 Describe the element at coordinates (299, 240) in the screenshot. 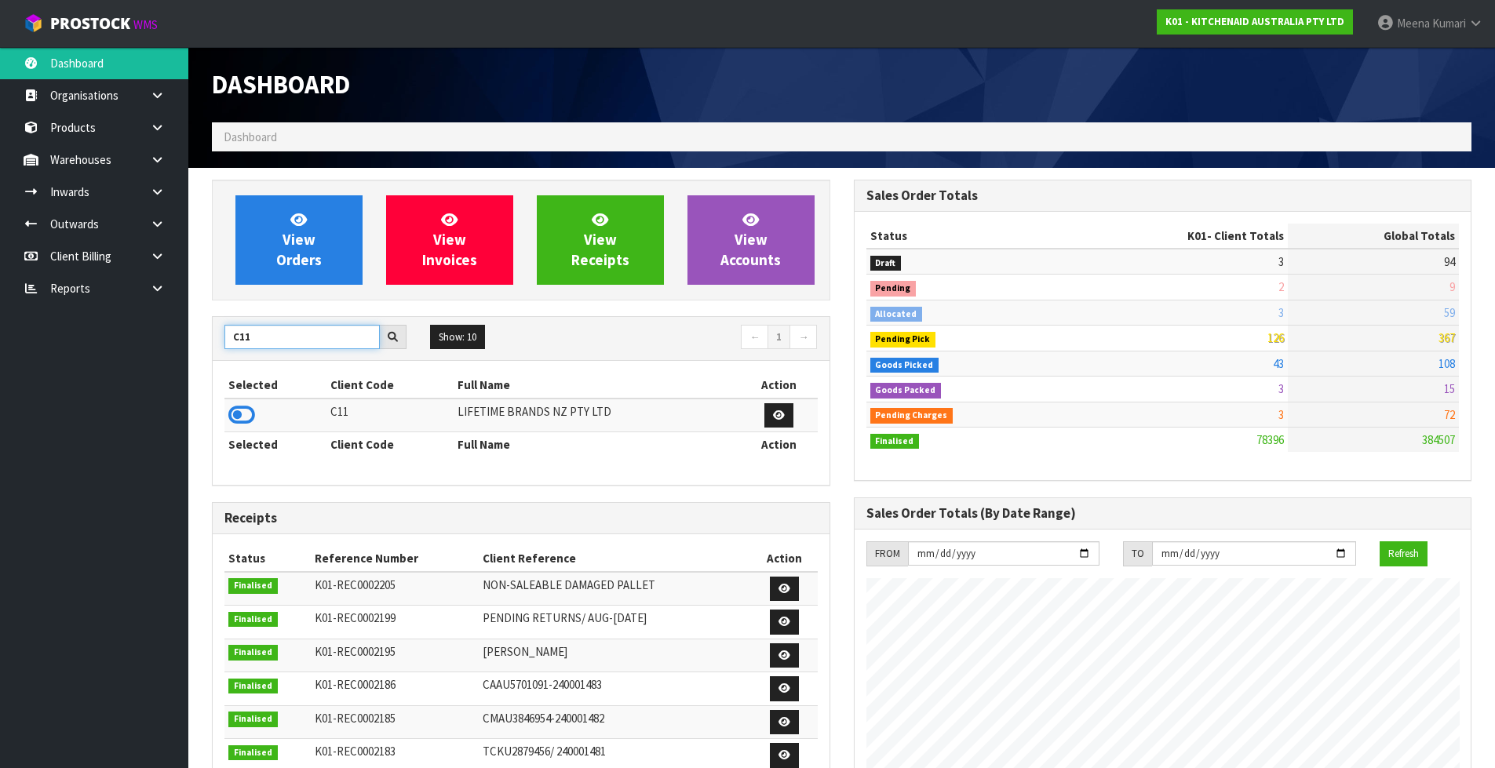

I see `a: ViewOrders` at that location.